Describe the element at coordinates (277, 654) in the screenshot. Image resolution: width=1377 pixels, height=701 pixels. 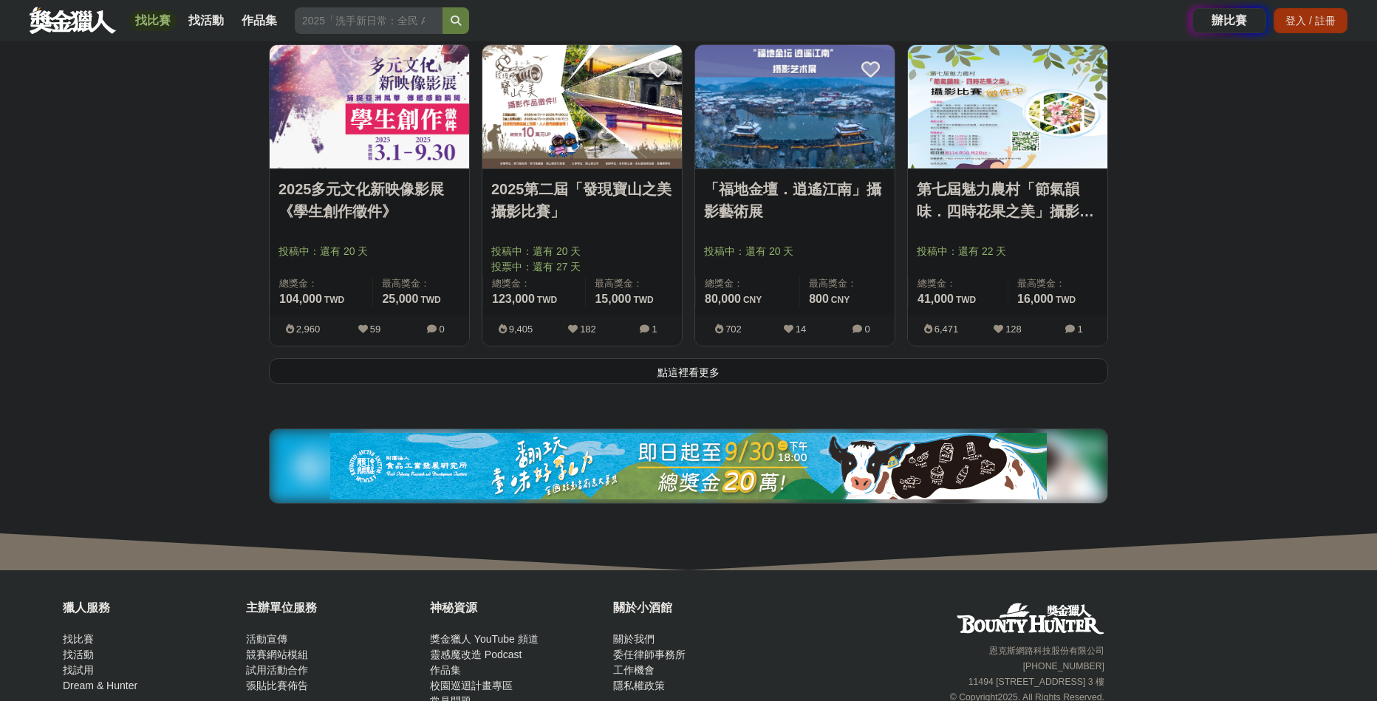
I see `a: 競賽網站模組` at that location.